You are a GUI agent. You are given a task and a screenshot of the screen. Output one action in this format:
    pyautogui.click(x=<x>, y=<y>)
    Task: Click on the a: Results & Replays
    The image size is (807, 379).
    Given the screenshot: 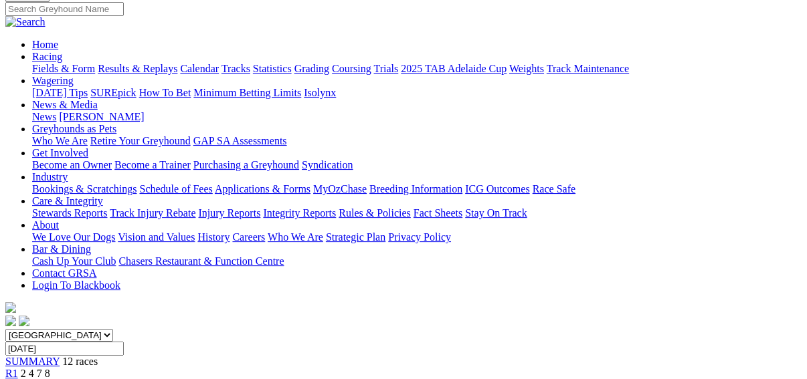 What is the action you would take?
    pyautogui.click(x=137, y=68)
    